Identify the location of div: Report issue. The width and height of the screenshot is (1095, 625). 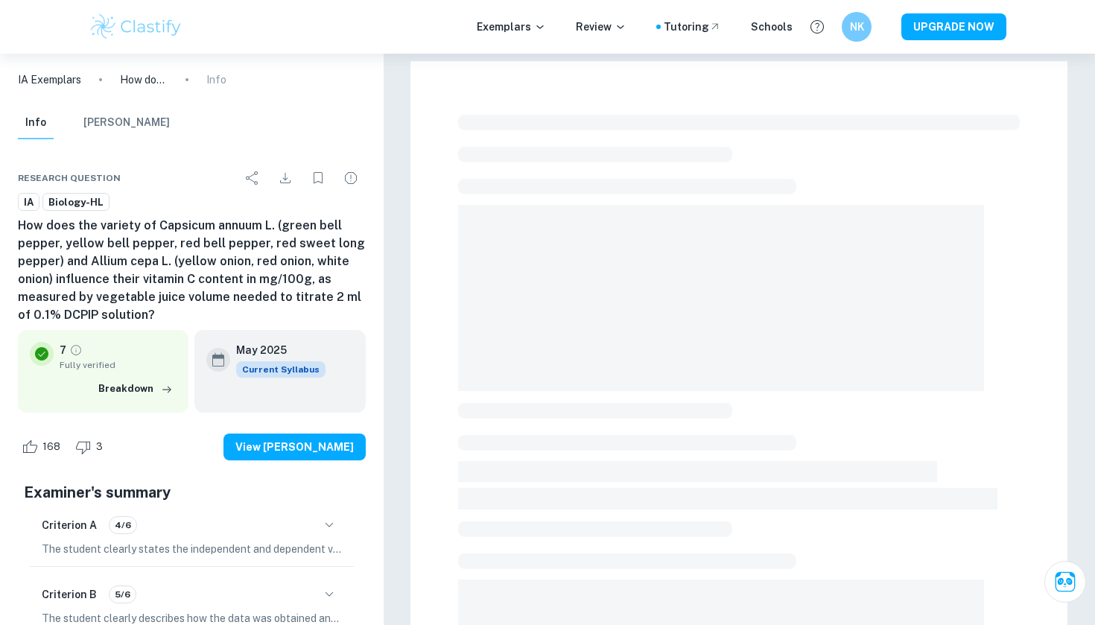
(351, 178).